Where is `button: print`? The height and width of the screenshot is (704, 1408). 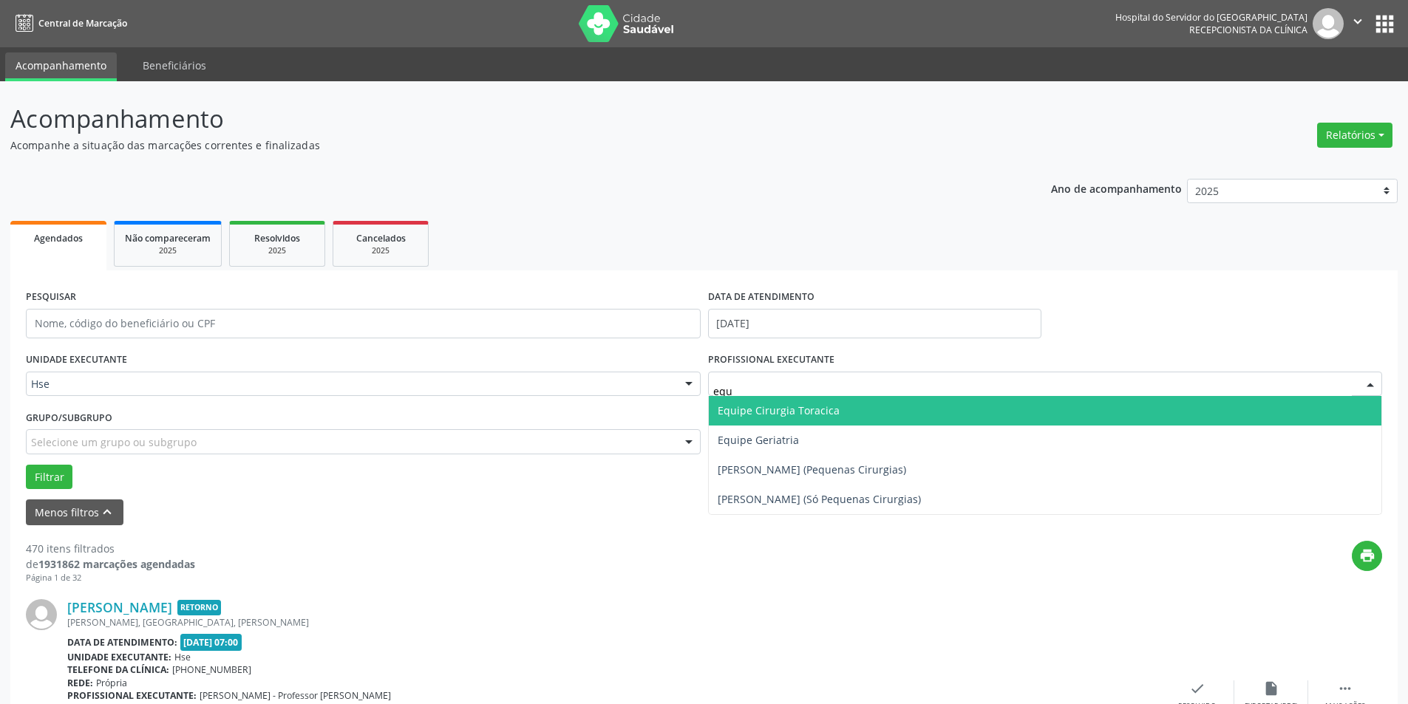 button: print is located at coordinates (1366, 556).